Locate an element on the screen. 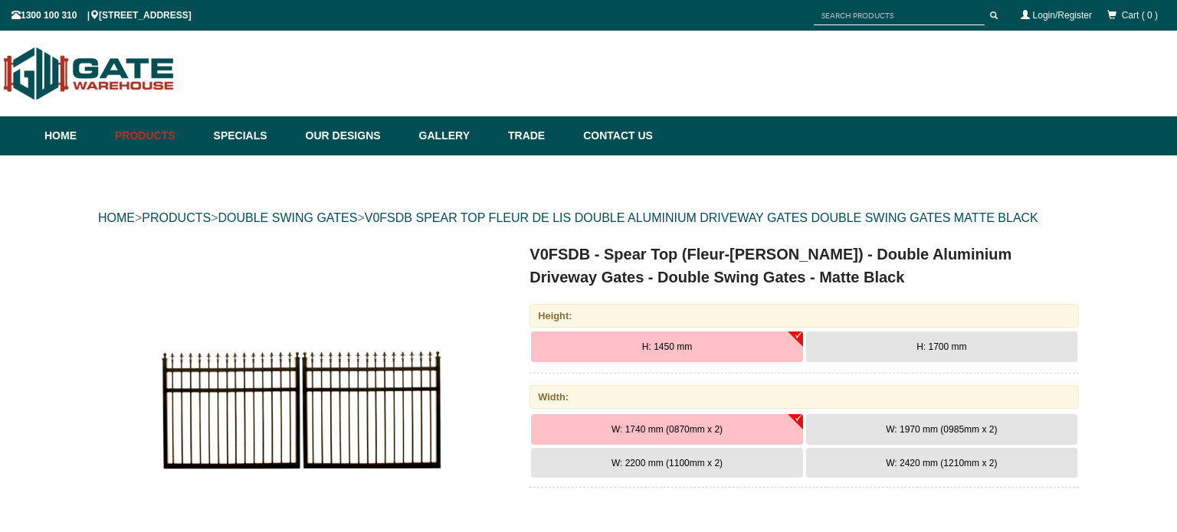 This screenshot has height=532, width=1177. span: W: 1740 mm (0870mm x 2) is located at coordinates (666, 430).